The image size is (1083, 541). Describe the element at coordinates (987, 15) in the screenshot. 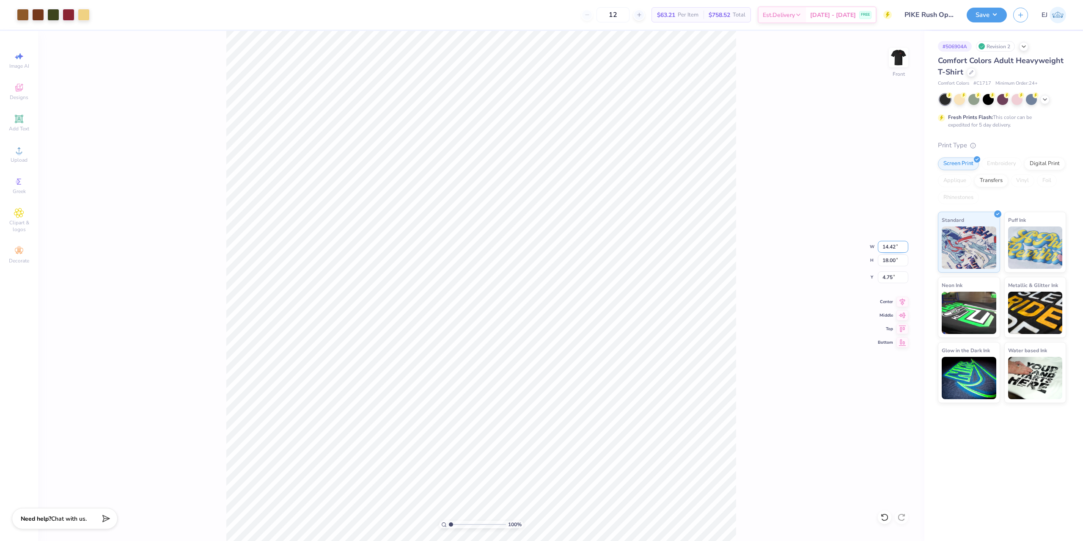

I see `button: Save` at that location.